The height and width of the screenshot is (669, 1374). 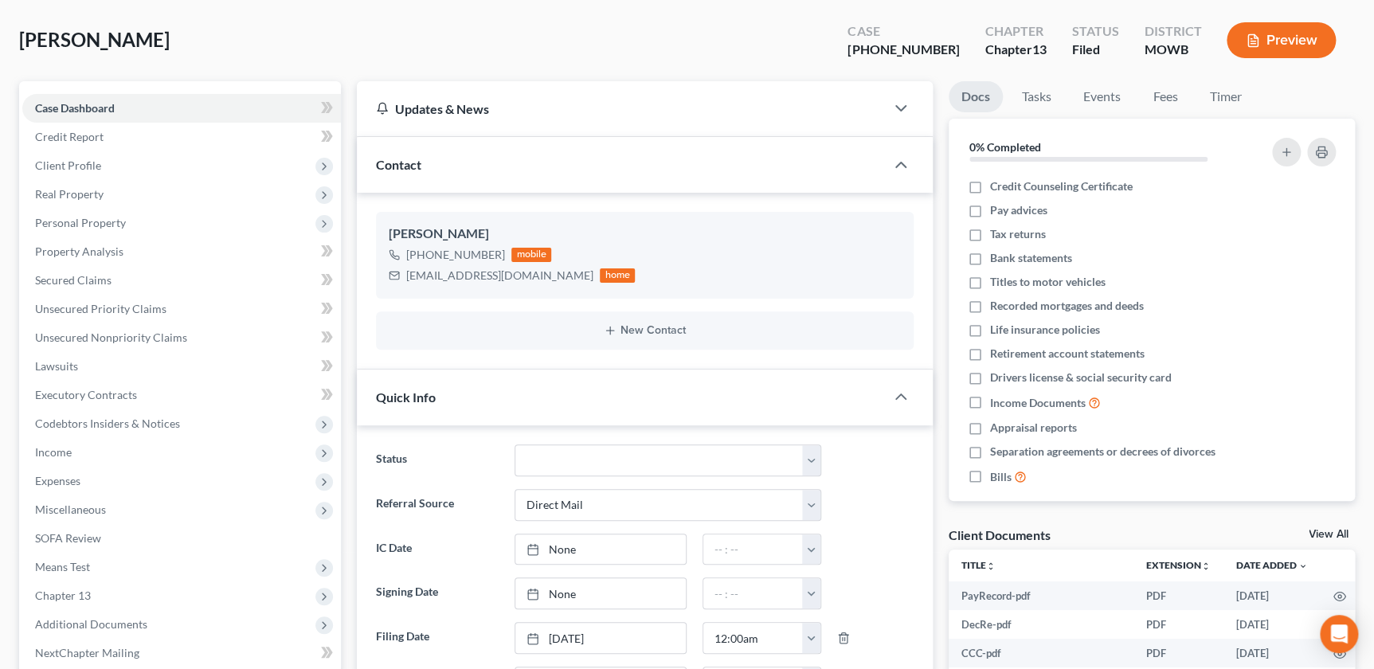 I want to click on button: Preview, so click(x=1281, y=40).